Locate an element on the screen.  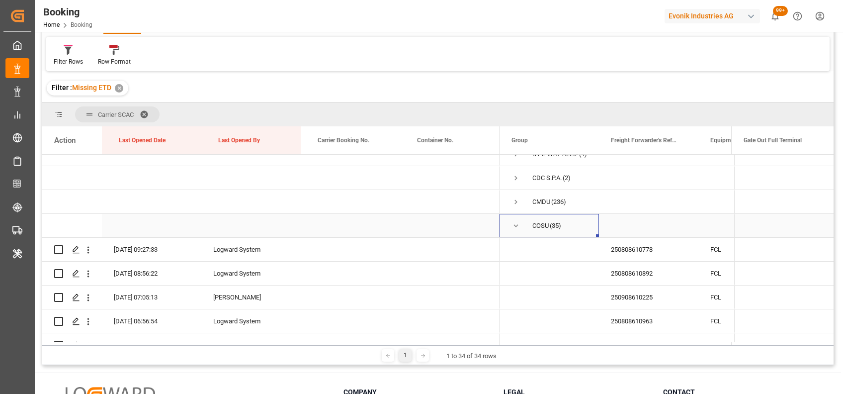
span: Filter : is located at coordinates (62, 87).